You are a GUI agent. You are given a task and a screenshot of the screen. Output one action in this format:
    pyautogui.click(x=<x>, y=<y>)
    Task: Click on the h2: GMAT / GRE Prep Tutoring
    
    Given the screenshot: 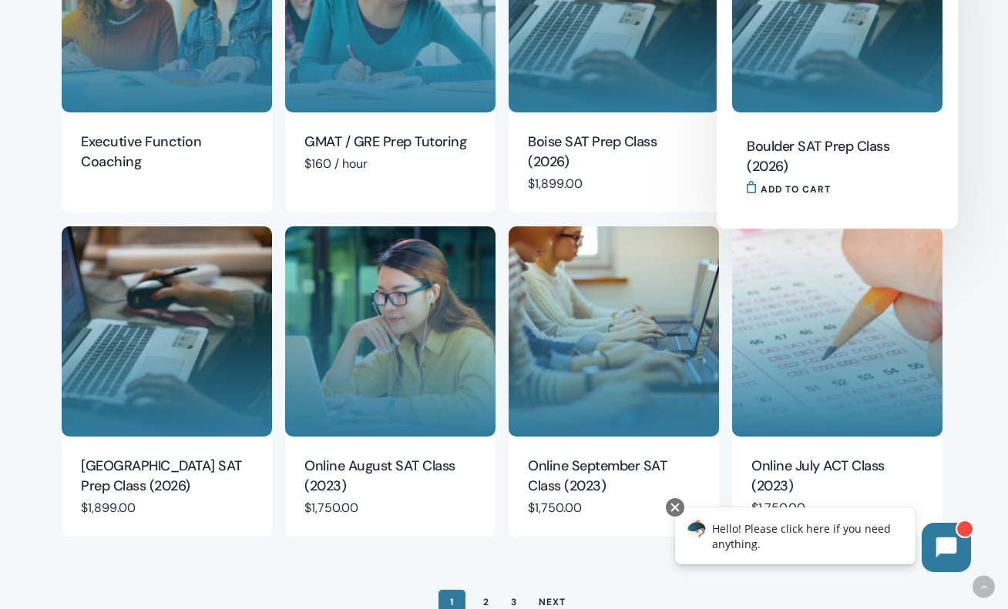 What is the action you would take?
    pyautogui.click(x=390, y=143)
    